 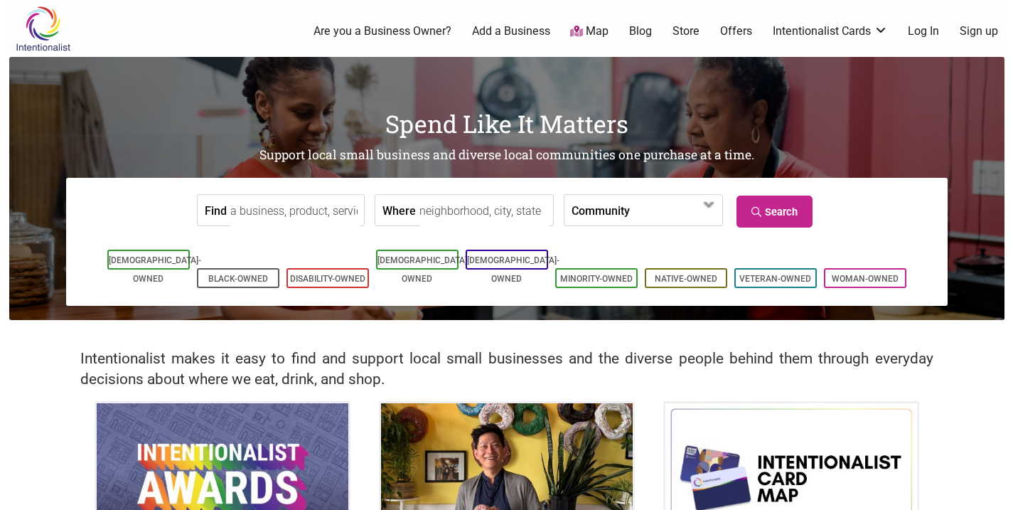 What do you see at coordinates (775, 279) in the screenshot?
I see `a: Veteran-Owned` at bounding box center [775, 279].